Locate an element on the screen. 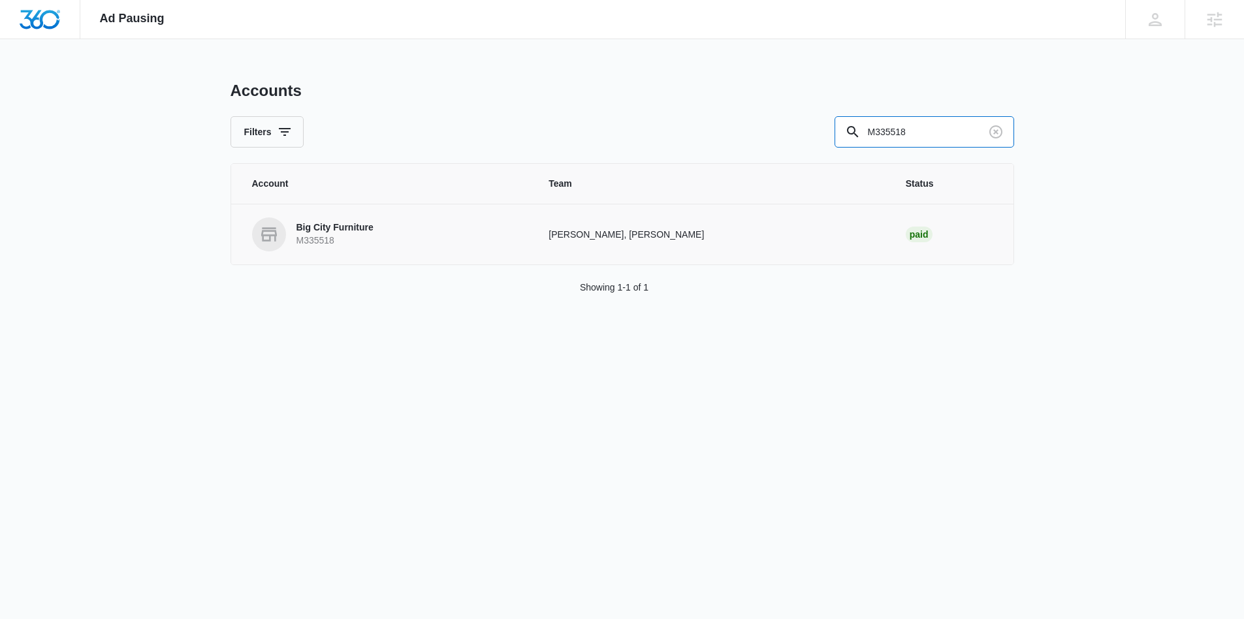 Image resolution: width=1244 pixels, height=619 pixels. input: Search By Account Number is located at coordinates (924, 132).